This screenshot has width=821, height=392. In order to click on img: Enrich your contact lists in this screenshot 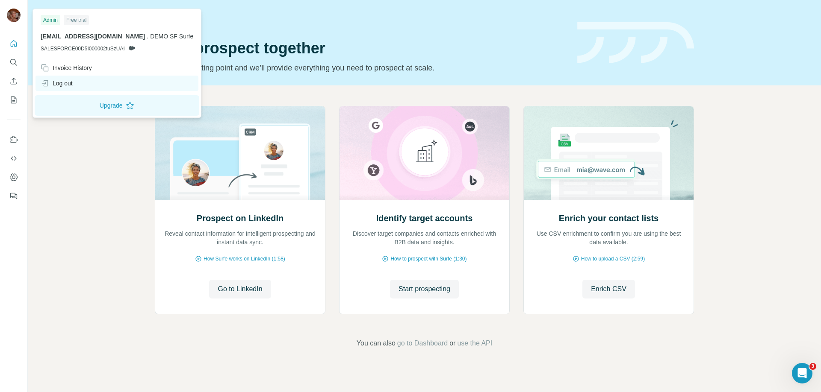, I will do `click(608, 153)`.